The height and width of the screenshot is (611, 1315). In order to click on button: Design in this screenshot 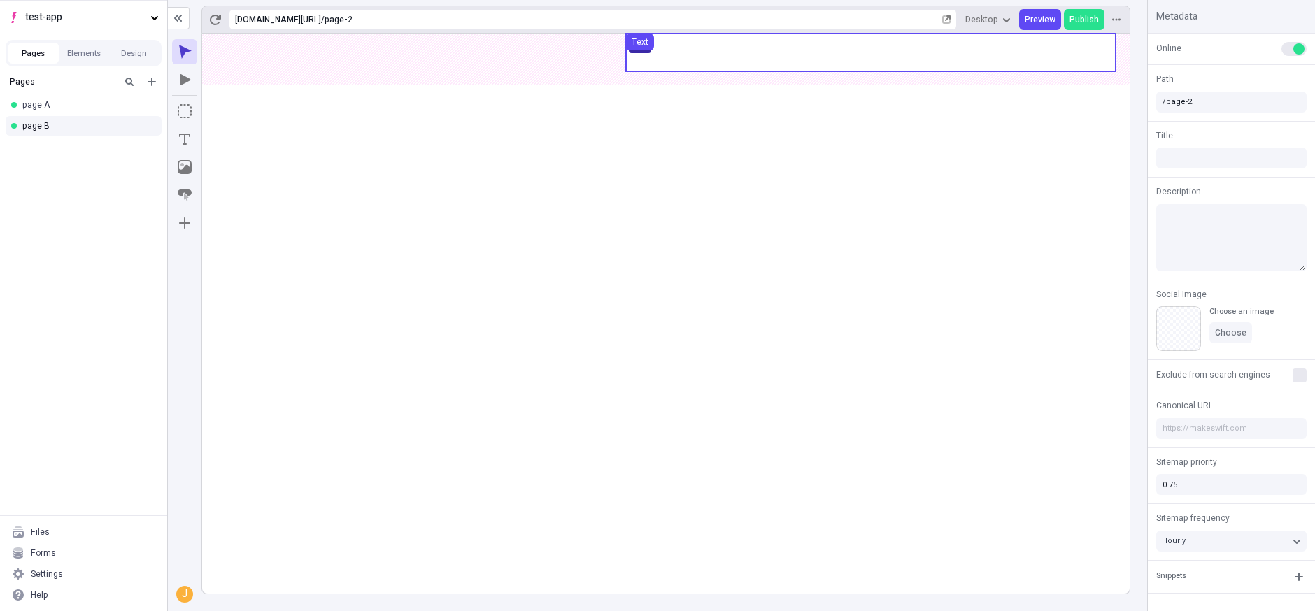, I will do `click(134, 53)`.